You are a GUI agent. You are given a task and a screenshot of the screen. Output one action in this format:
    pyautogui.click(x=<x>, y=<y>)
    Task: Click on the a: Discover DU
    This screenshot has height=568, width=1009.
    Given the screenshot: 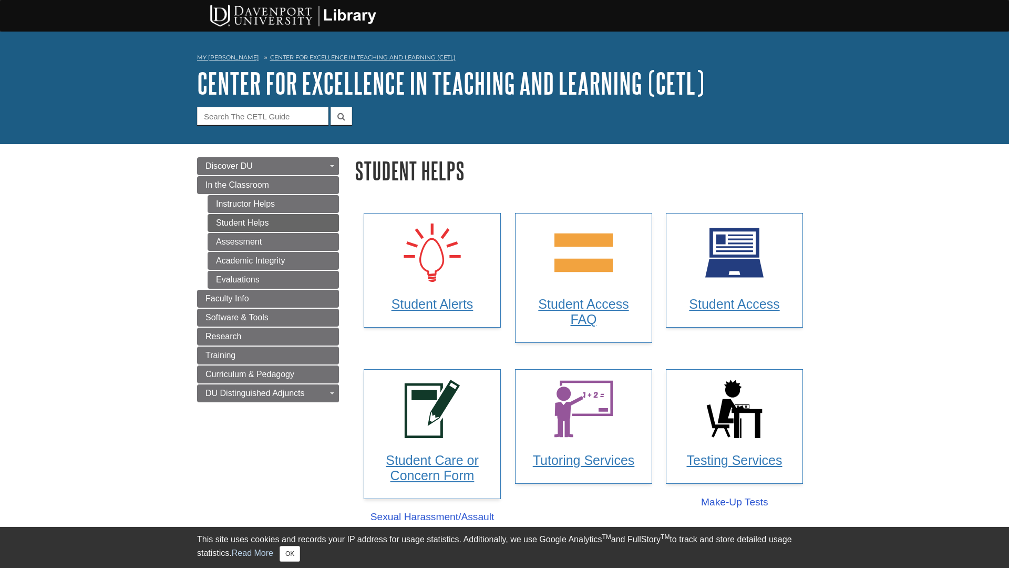 What is the action you would take?
    pyautogui.click(x=268, y=166)
    